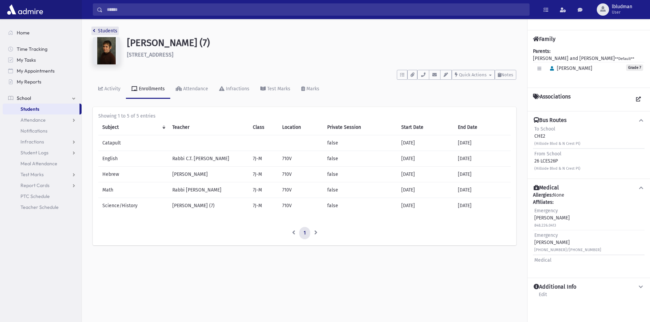 The image size is (650, 322). I want to click on span: Medical, so click(543, 260).